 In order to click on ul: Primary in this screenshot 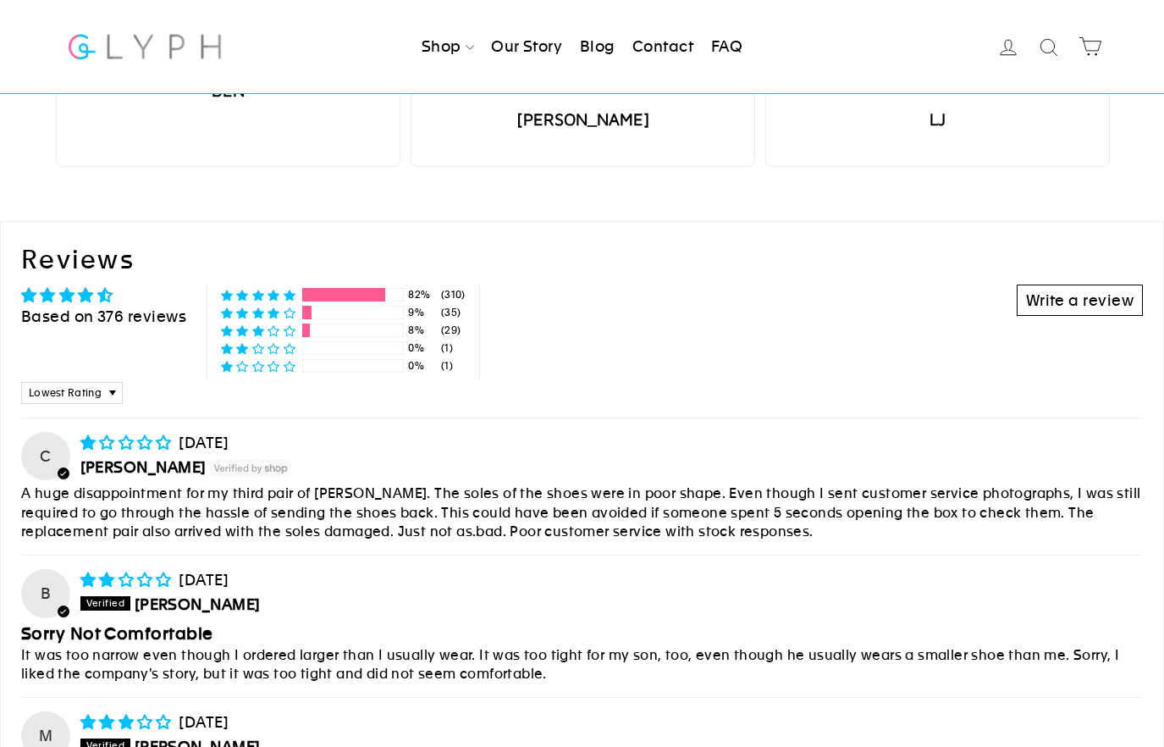, I will do `click(582, 47)`.